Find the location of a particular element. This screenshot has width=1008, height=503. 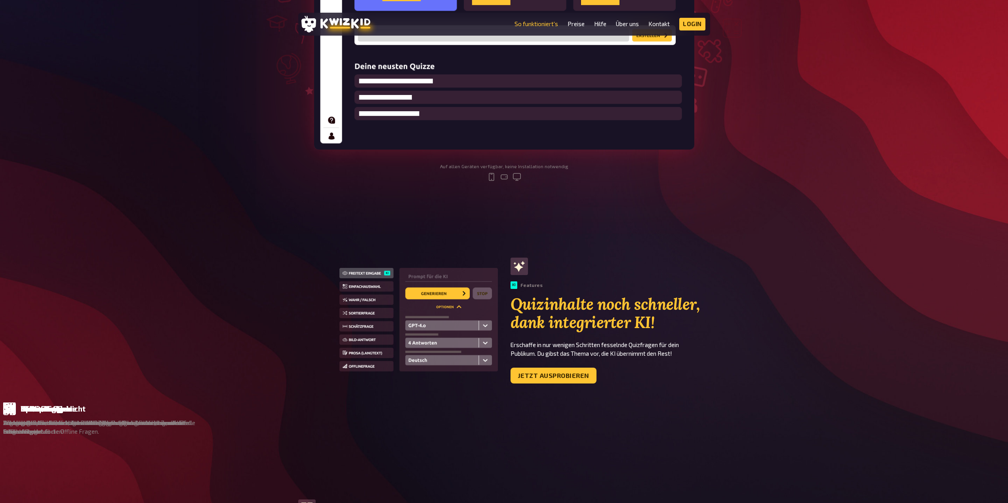

div: Features is located at coordinates (526, 285).